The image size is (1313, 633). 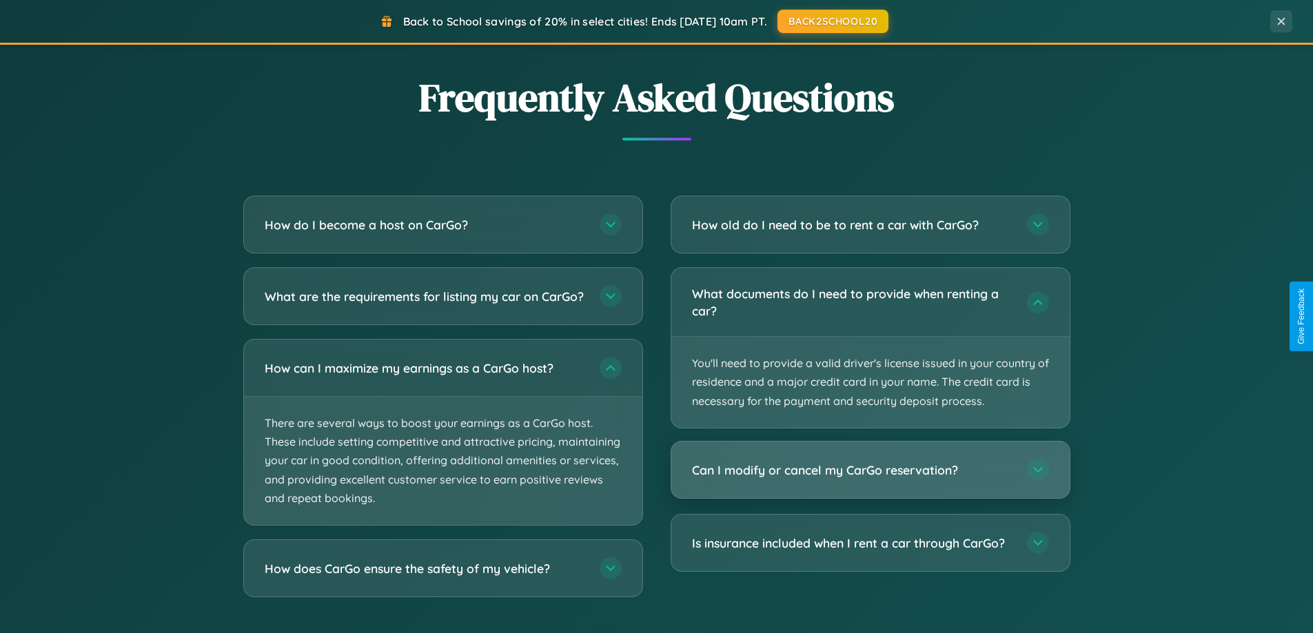 I want to click on h3: Is insurance included when I rent a car through CarGo?, so click(x=852, y=543).